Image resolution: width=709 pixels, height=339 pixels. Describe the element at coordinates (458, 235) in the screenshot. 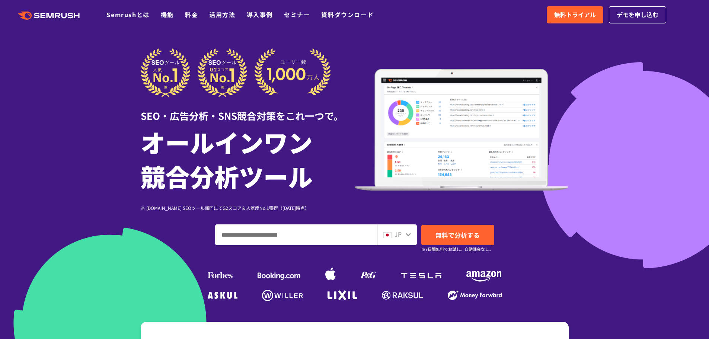

I see `span: 無料で分析する` at that location.